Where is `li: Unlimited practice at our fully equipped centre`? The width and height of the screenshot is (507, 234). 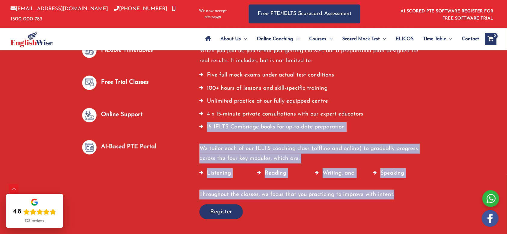 li: Unlimited practice at our fully equipped centre is located at coordinates (312, 103).